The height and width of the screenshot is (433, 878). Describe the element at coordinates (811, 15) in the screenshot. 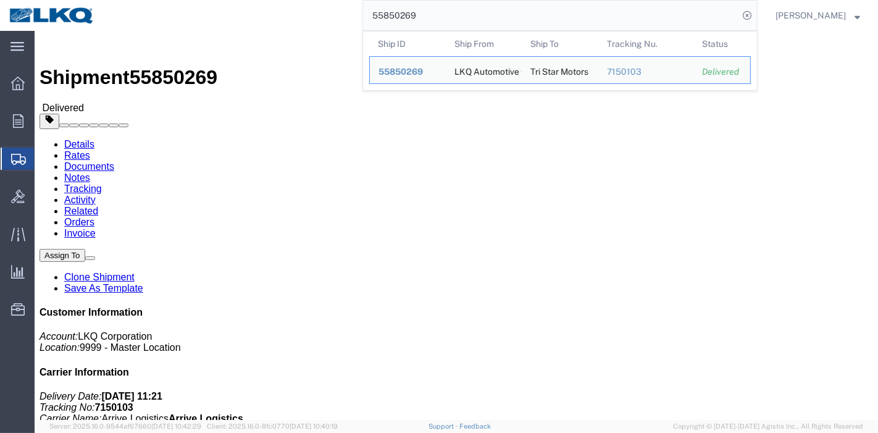

I see `span: Praveen Nagaraj` at that location.